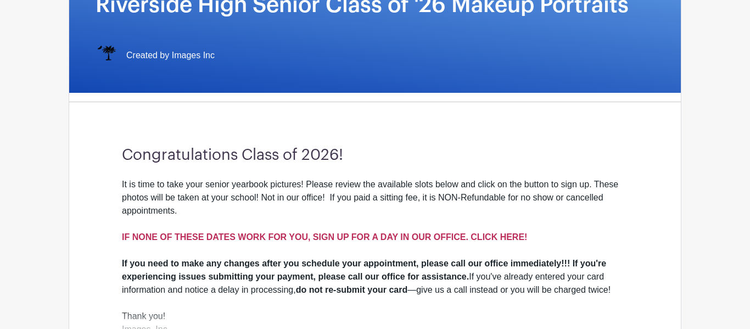 This screenshot has height=329, width=750. Describe the element at coordinates (325, 237) in the screenshot. I see `strong: IF NONE OF THESE DATES WORK FOR YOU, SIGN UP FOR A DAY IN OUR OFFICE. CLICK HERE!` at that location.